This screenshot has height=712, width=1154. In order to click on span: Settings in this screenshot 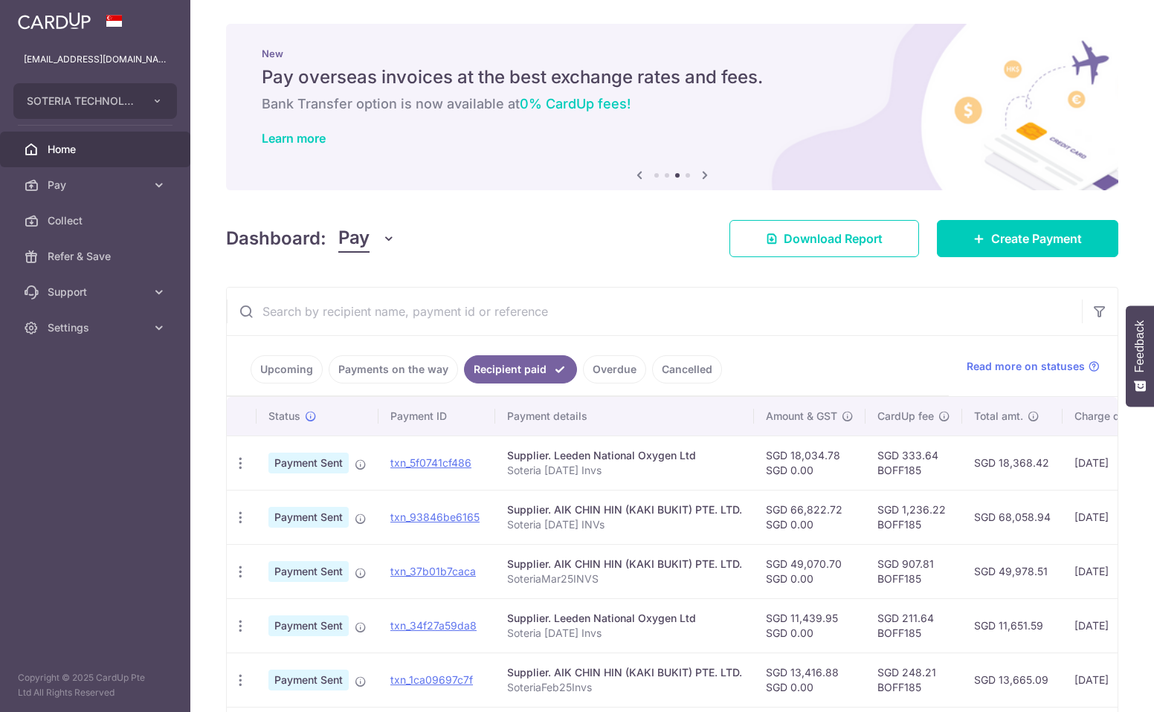, I will do `click(97, 328)`.